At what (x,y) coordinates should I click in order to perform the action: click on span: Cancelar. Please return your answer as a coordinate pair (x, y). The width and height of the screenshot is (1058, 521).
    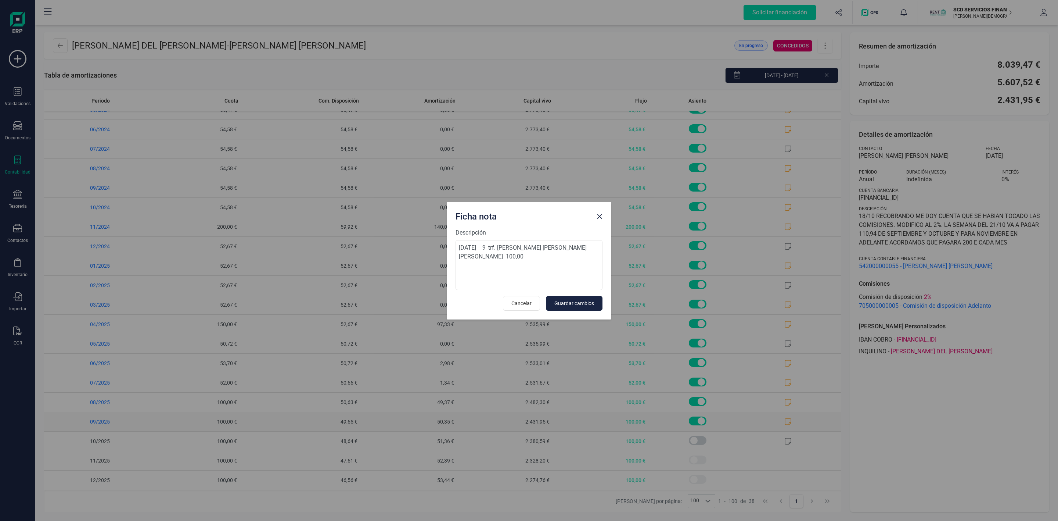
    Looking at the image, I should click on (521, 303).